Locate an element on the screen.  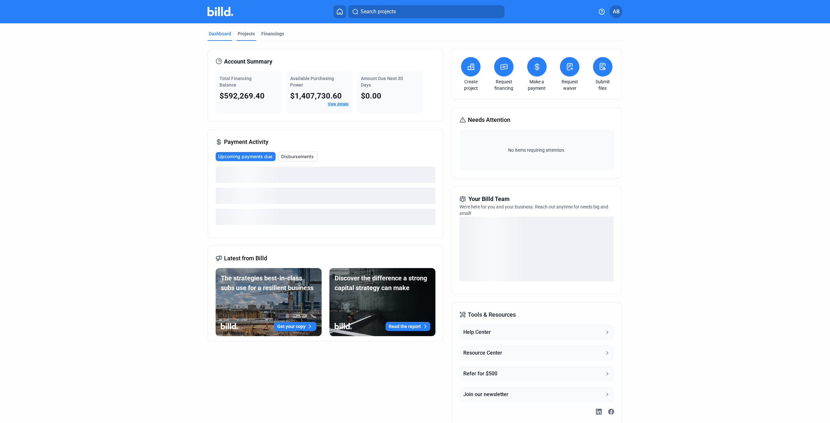
span: Upcoming payments due is located at coordinates (245, 157).